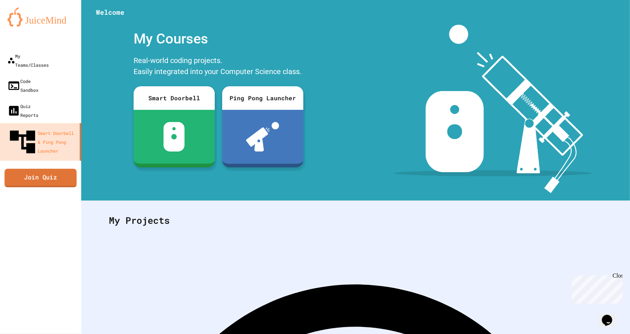  I want to click on div: My Projects, so click(355, 221).